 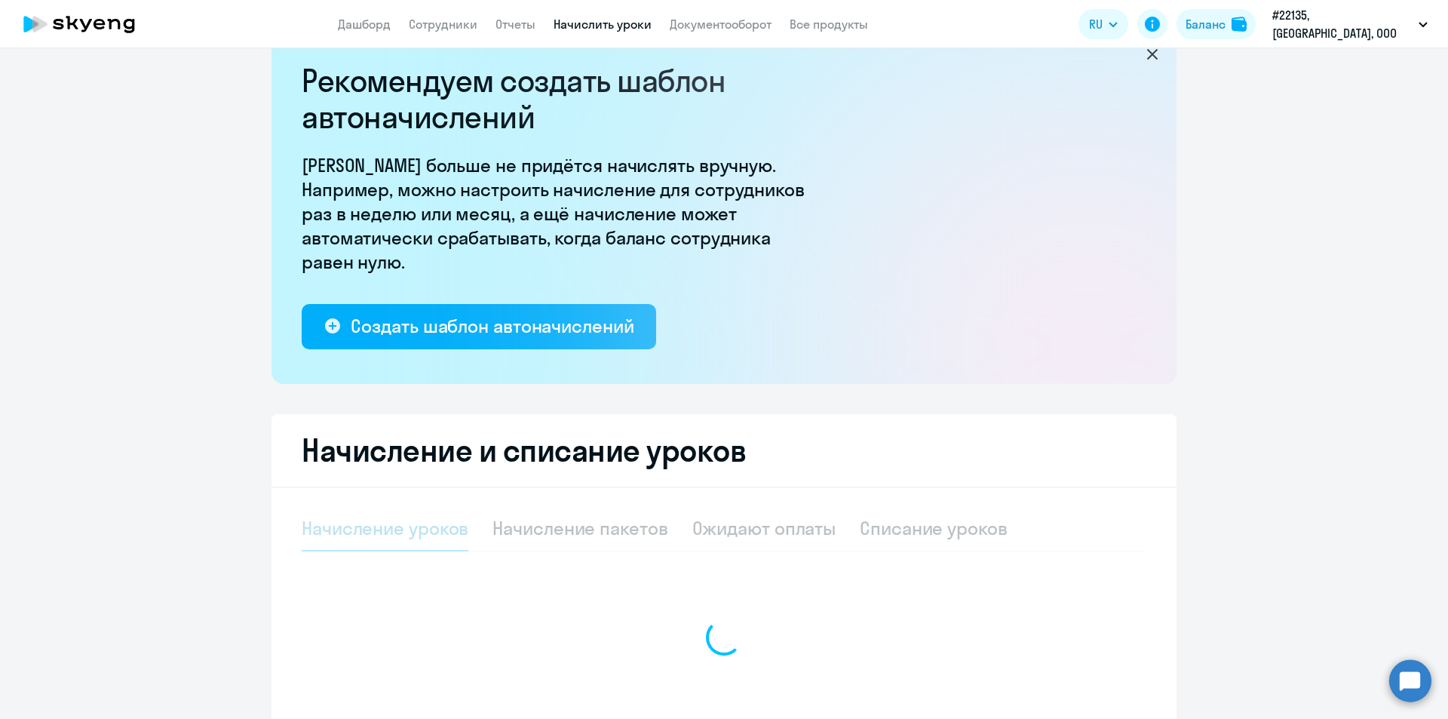 What do you see at coordinates (1216, 24) in the screenshot?
I see `button: Балансbalance` at bounding box center [1216, 24].